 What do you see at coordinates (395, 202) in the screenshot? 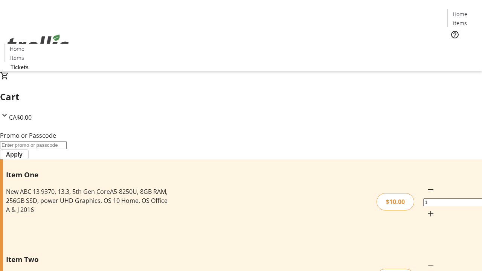
I see `div: $10.00` at bounding box center [395, 202].